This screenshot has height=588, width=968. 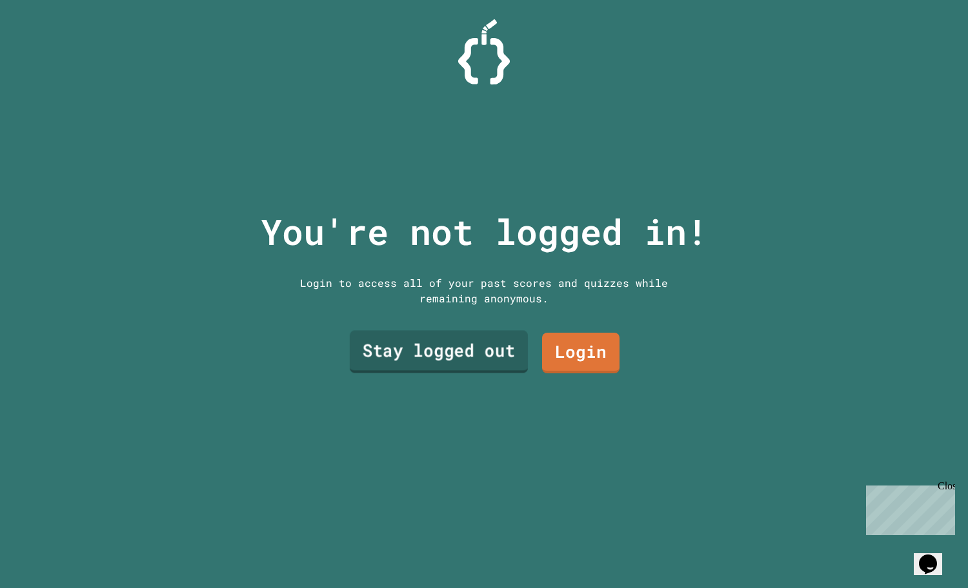 What do you see at coordinates (581, 353) in the screenshot?
I see `a: Login` at bounding box center [581, 353].